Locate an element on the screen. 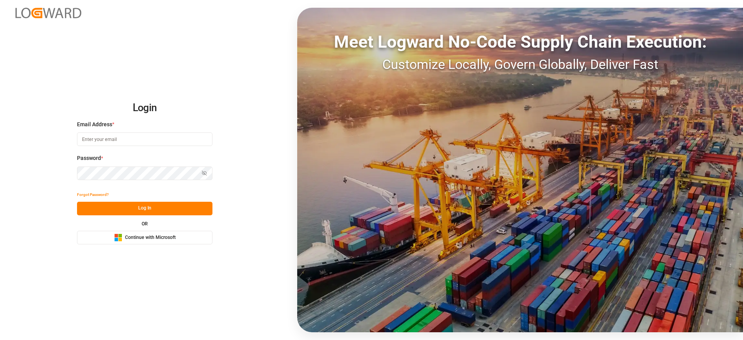 This screenshot has height=340, width=743. span: Password is located at coordinates (89, 158).